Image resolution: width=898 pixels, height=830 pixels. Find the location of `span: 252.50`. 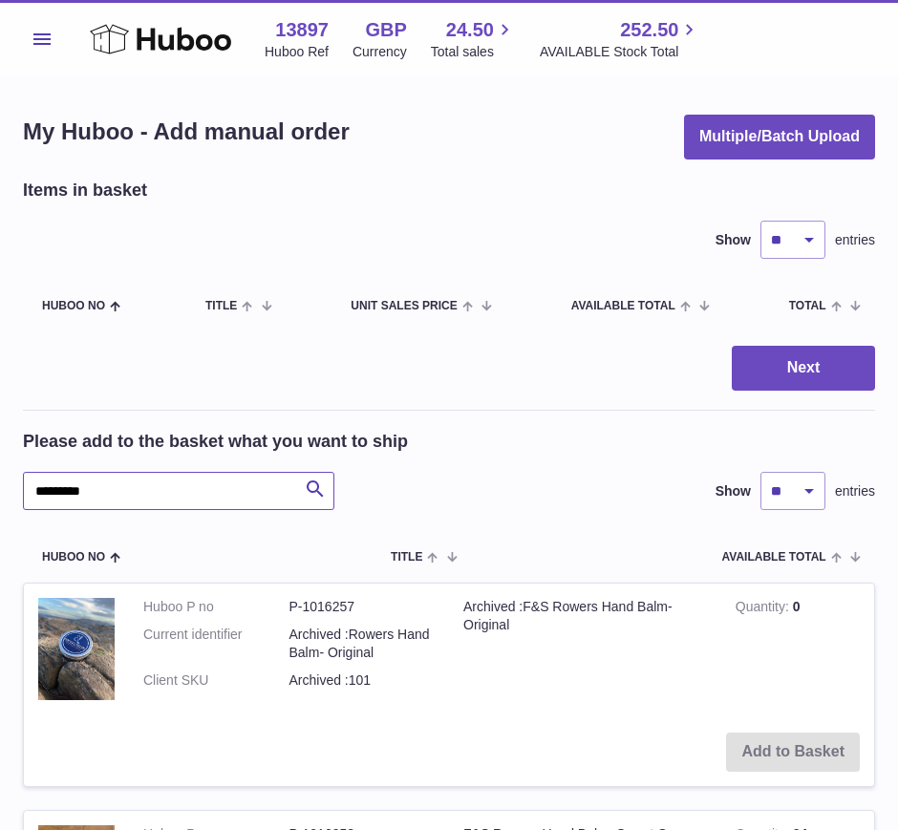

span: 252.50 is located at coordinates (649, 30).